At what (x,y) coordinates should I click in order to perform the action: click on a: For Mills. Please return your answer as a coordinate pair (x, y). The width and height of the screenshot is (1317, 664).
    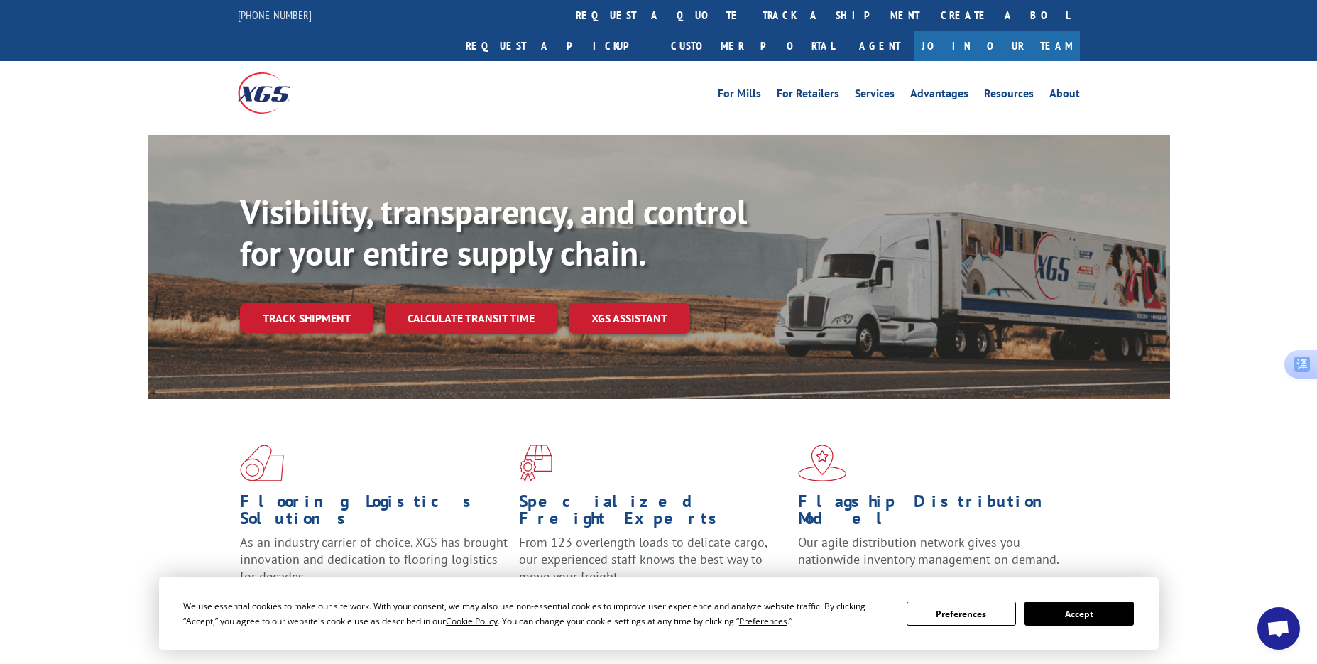
    Looking at the image, I should click on (739, 96).